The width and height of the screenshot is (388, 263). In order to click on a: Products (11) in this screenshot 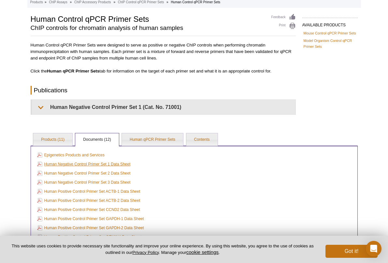, I will do `click(53, 140)`.